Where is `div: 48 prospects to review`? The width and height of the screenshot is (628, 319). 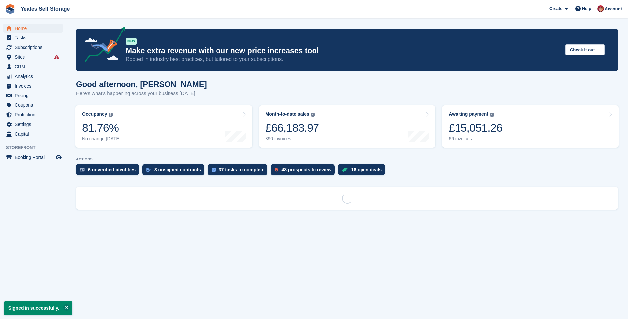
div: 48 prospects to review is located at coordinates (306, 170).